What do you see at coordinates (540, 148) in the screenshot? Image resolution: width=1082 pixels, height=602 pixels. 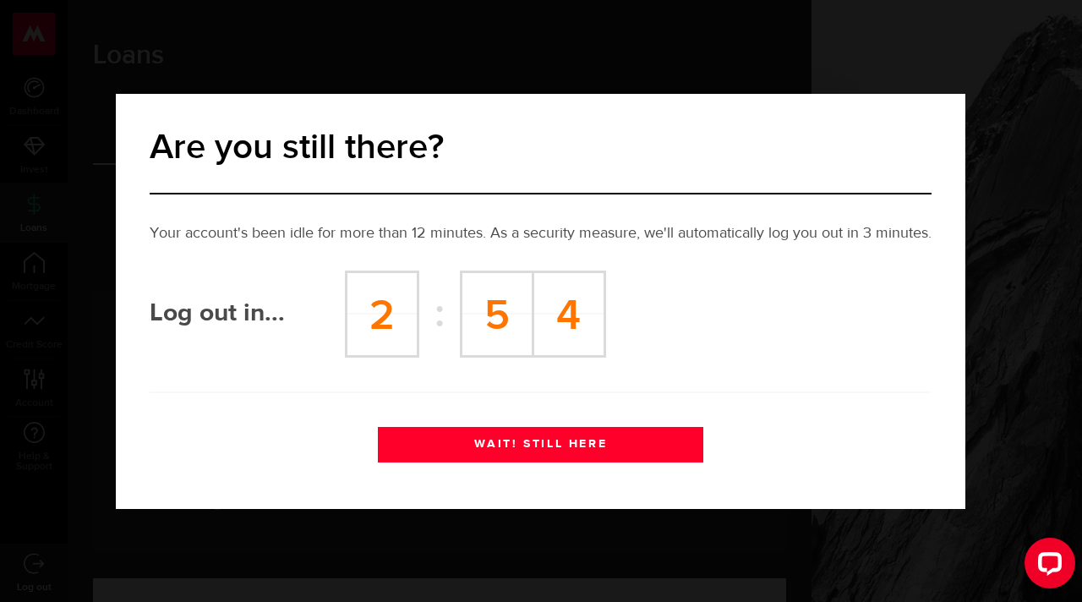 I see `h2: Are you still there?` at bounding box center [540, 148].